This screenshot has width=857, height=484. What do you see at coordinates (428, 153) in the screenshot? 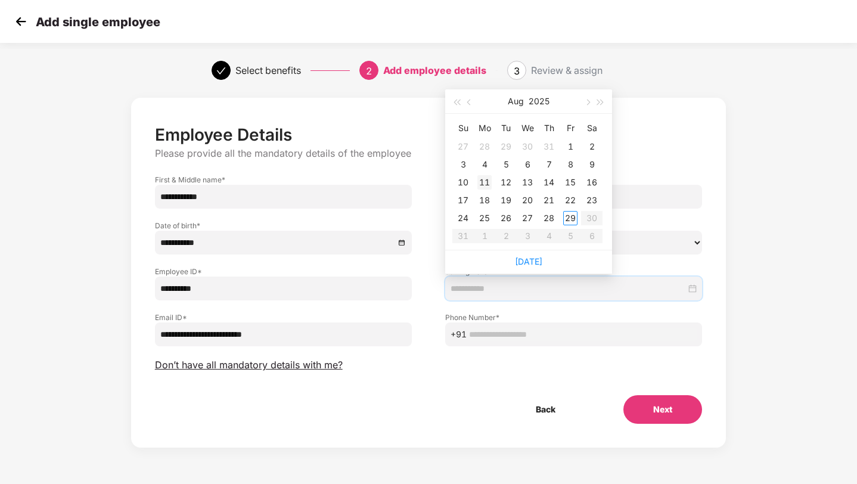
I see `p: Please provide all the mandatory details of the employee` at bounding box center [428, 153].